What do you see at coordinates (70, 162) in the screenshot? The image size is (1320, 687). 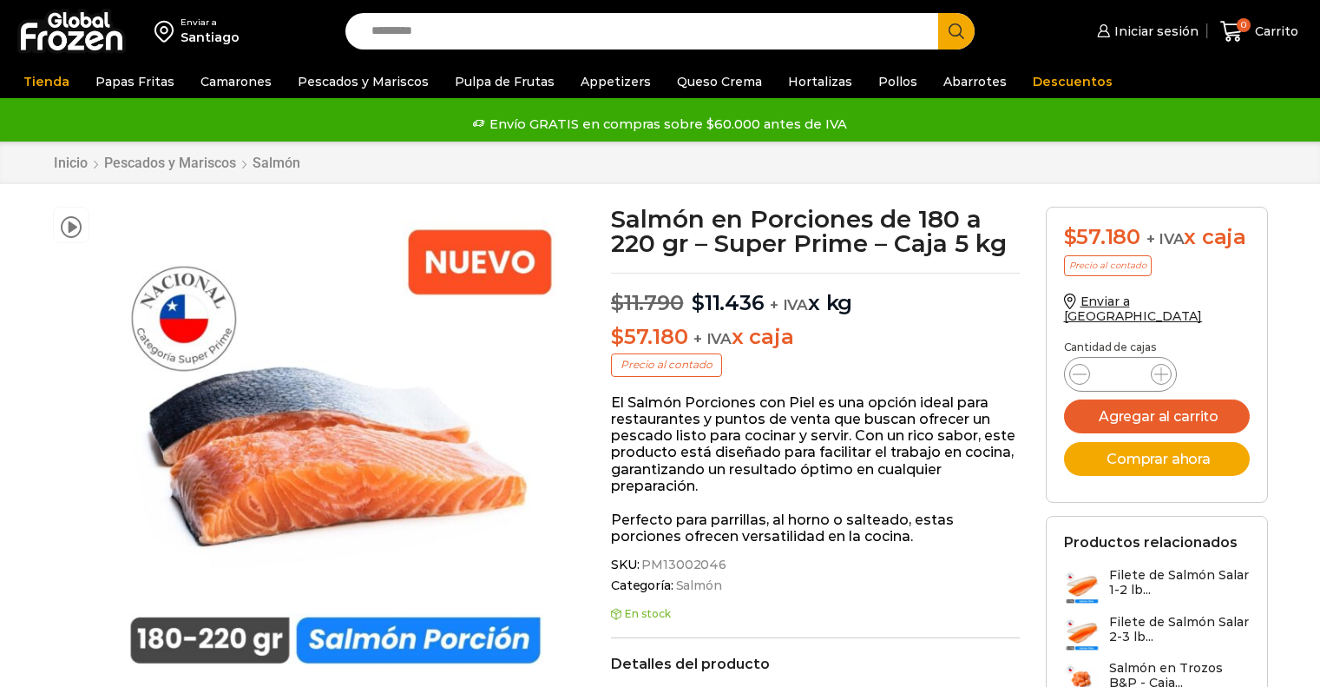 I see `a: Inicio` at bounding box center [70, 162].